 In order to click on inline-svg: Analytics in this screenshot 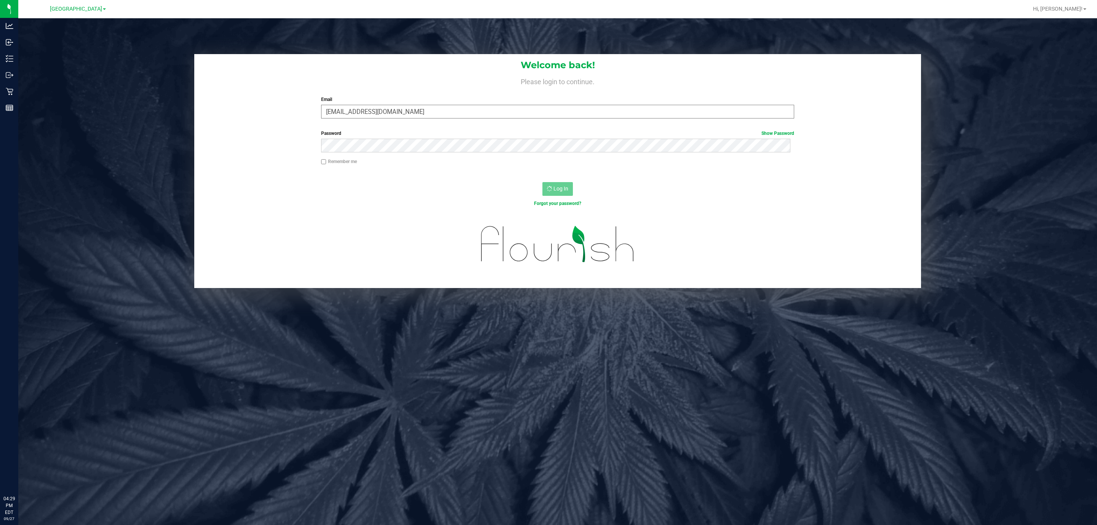, I will do `click(10, 26)`.